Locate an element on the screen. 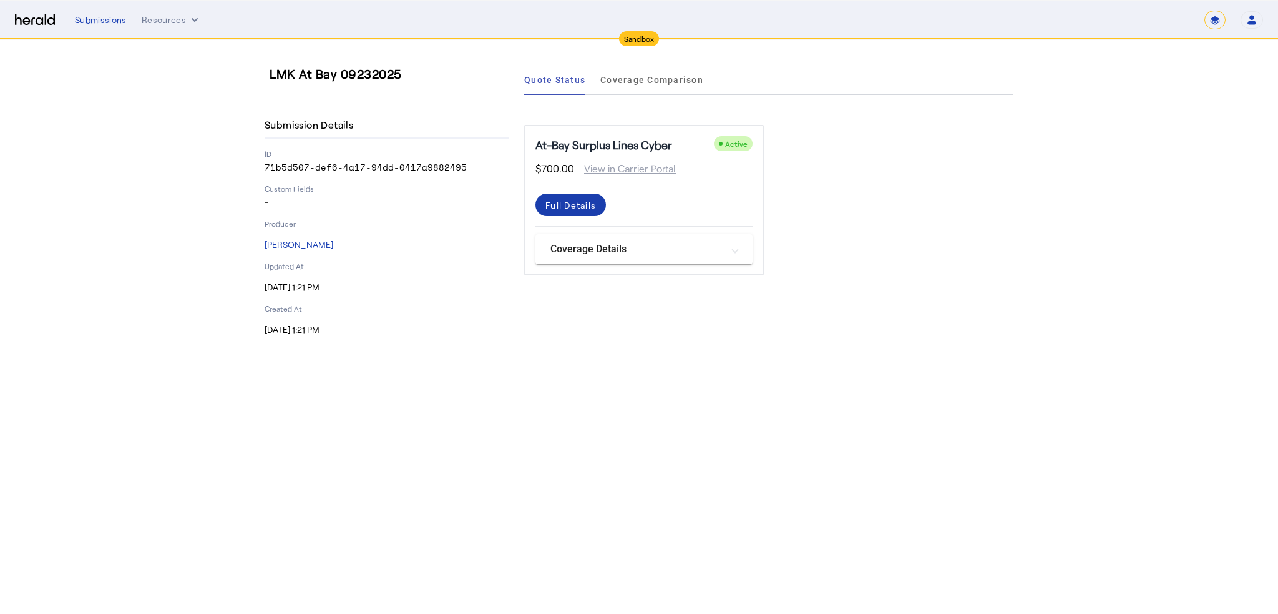  h4: Submission Details is located at coordinates (311, 125).